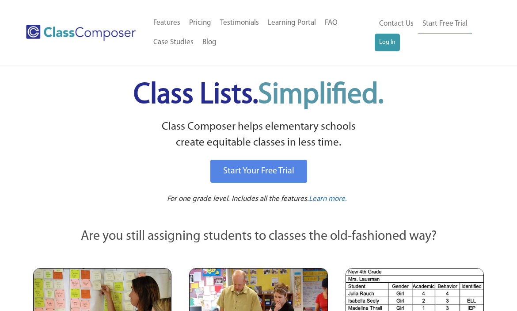 Image resolution: width=517 pixels, height=311 pixels. I want to click on img: Class Composer, so click(81, 33).